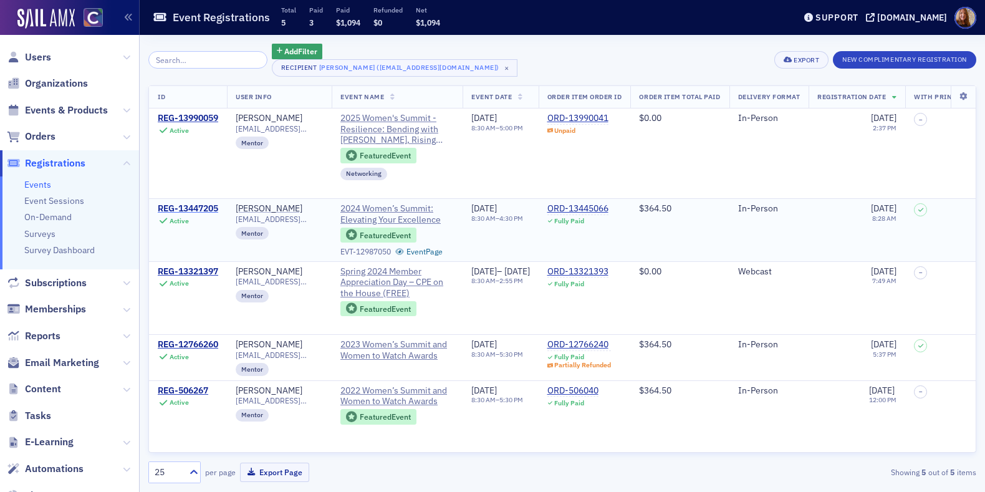 Image resolution: width=985 pixels, height=492 pixels. Describe the element at coordinates (47, 84) in the screenshot. I see `a: Organizations` at that location.